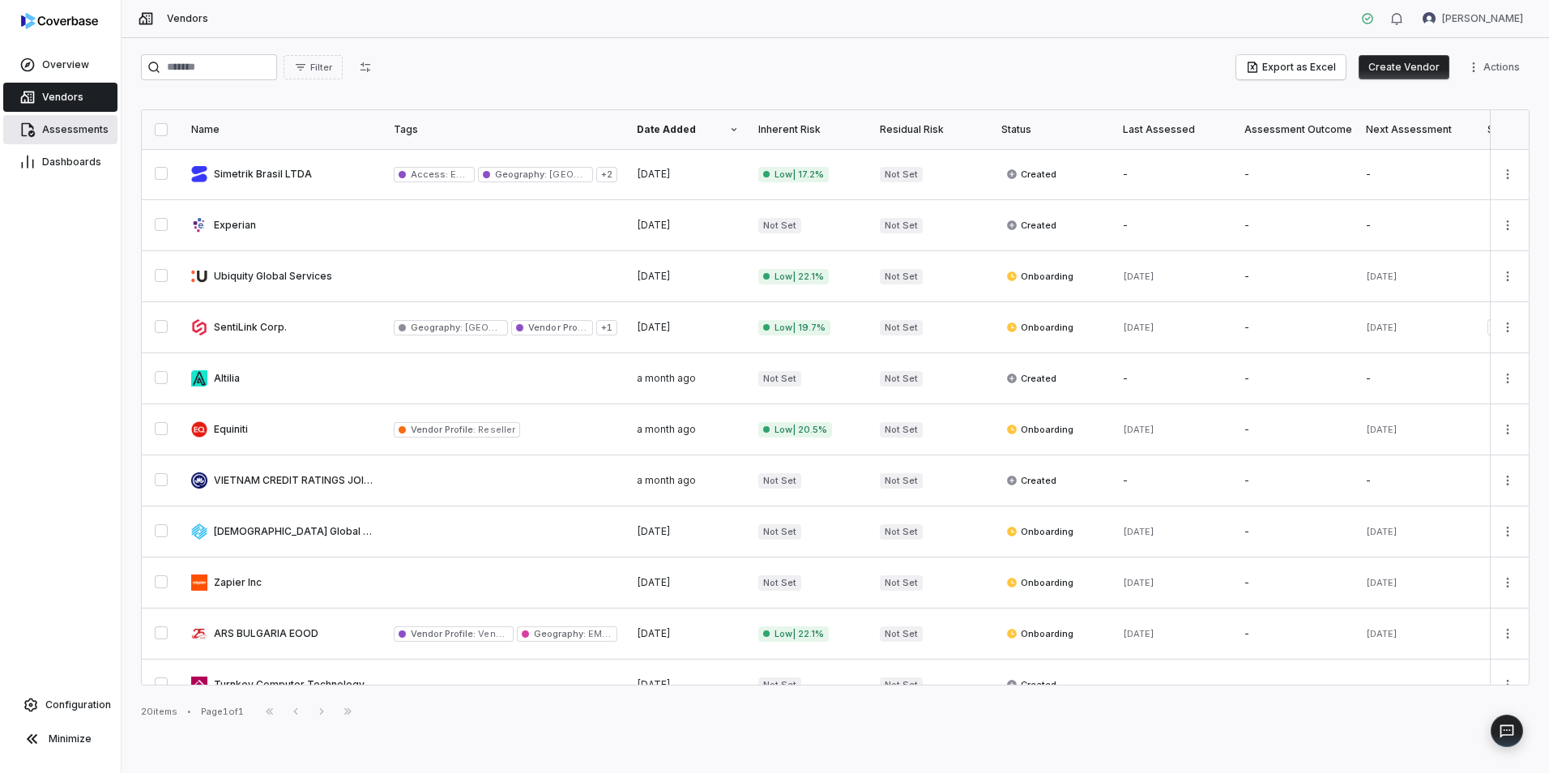 The height and width of the screenshot is (773, 1549). What do you see at coordinates (1404, 67) in the screenshot?
I see `button: Create Vendor` at bounding box center [1404, 67].